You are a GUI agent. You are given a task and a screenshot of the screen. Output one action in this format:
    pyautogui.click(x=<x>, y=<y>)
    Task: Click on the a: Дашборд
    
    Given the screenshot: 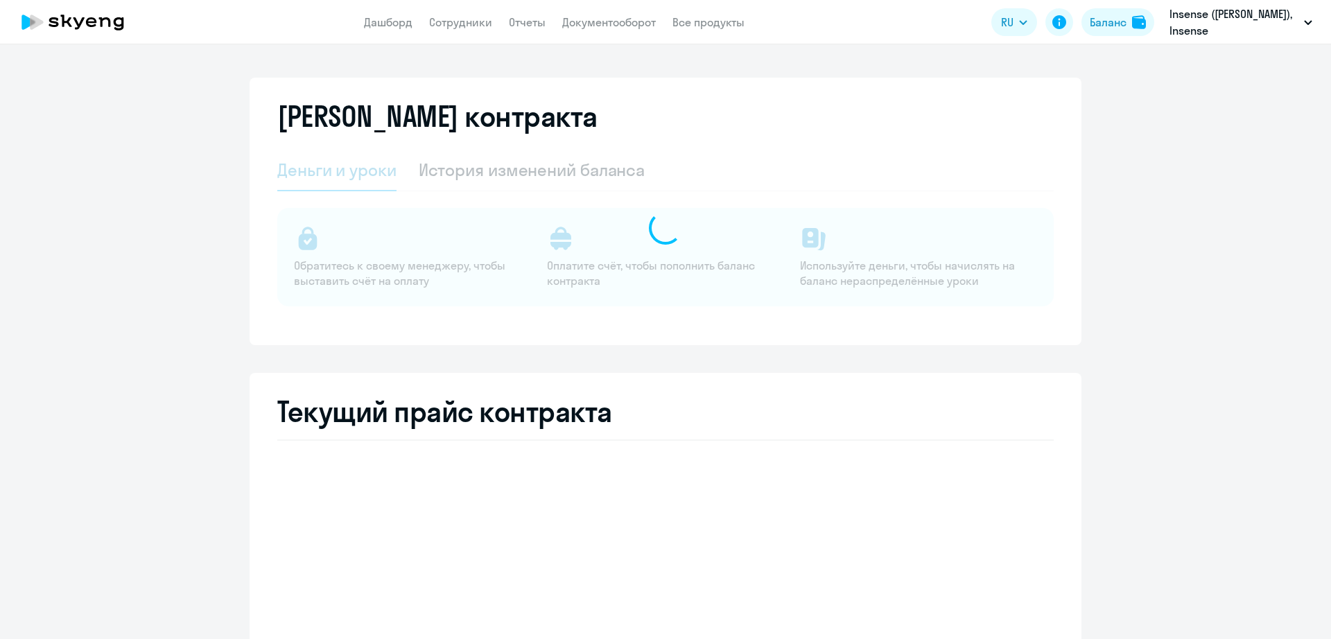 What is the action you would take?
    pyautogui.click(x=388, y=22)
    